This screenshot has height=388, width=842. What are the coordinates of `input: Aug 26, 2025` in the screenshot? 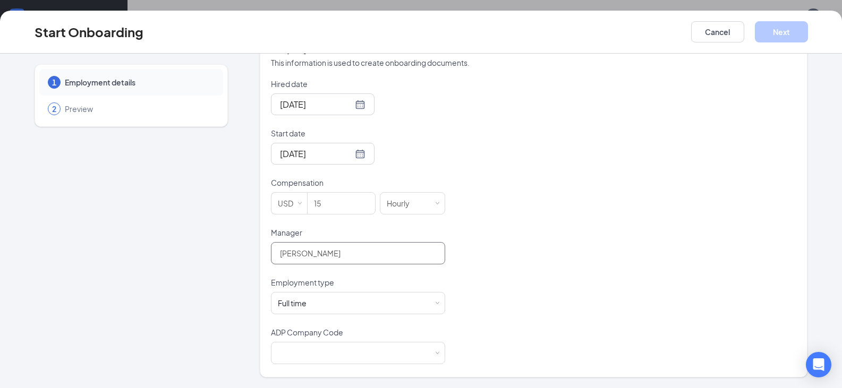 It's located at (316, 104).